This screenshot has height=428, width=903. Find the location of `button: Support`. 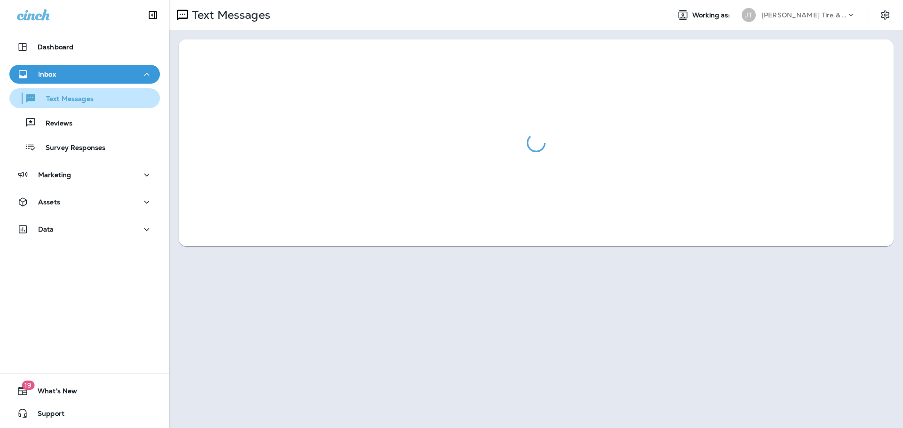

button: Support is located at coordinates (85, 414).